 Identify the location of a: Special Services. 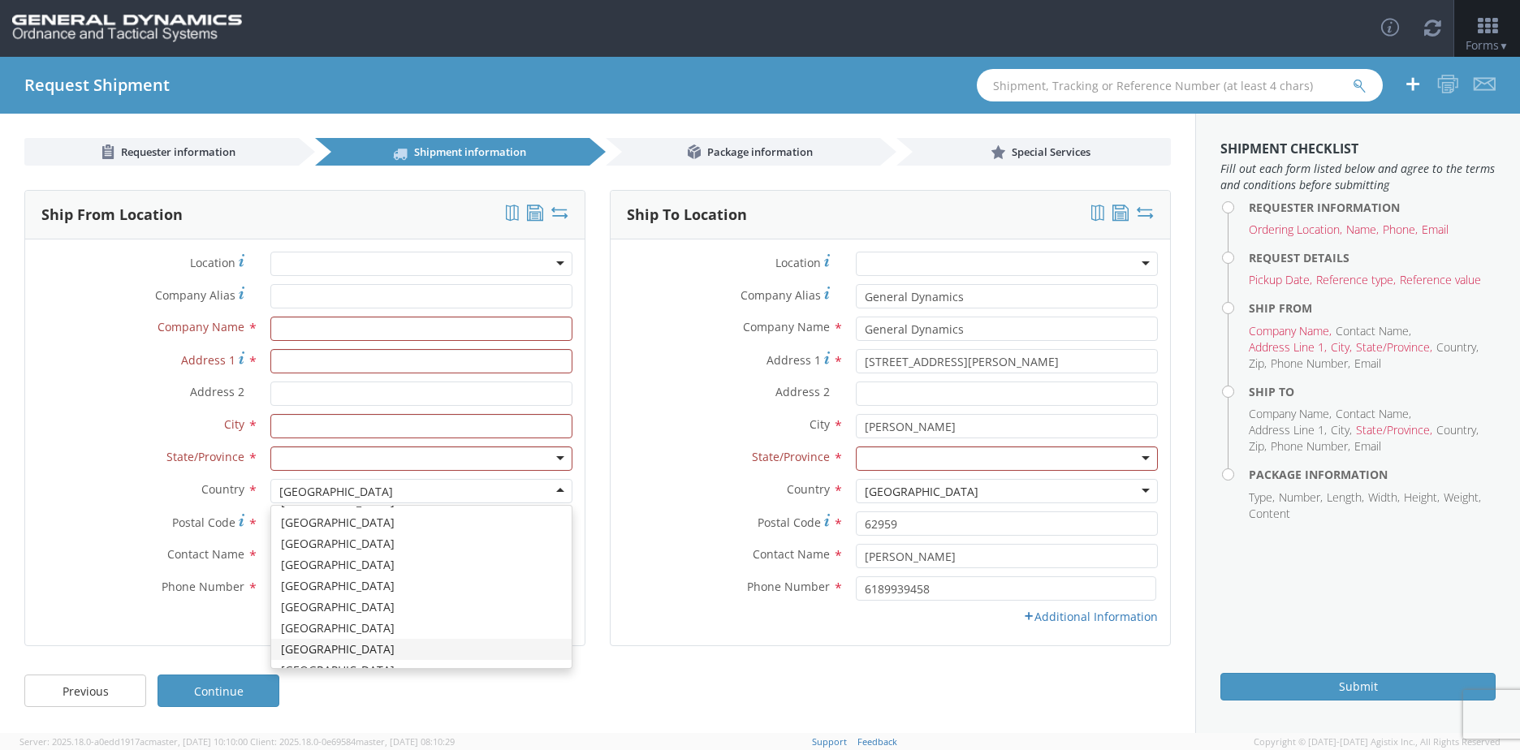
(1034, 152).